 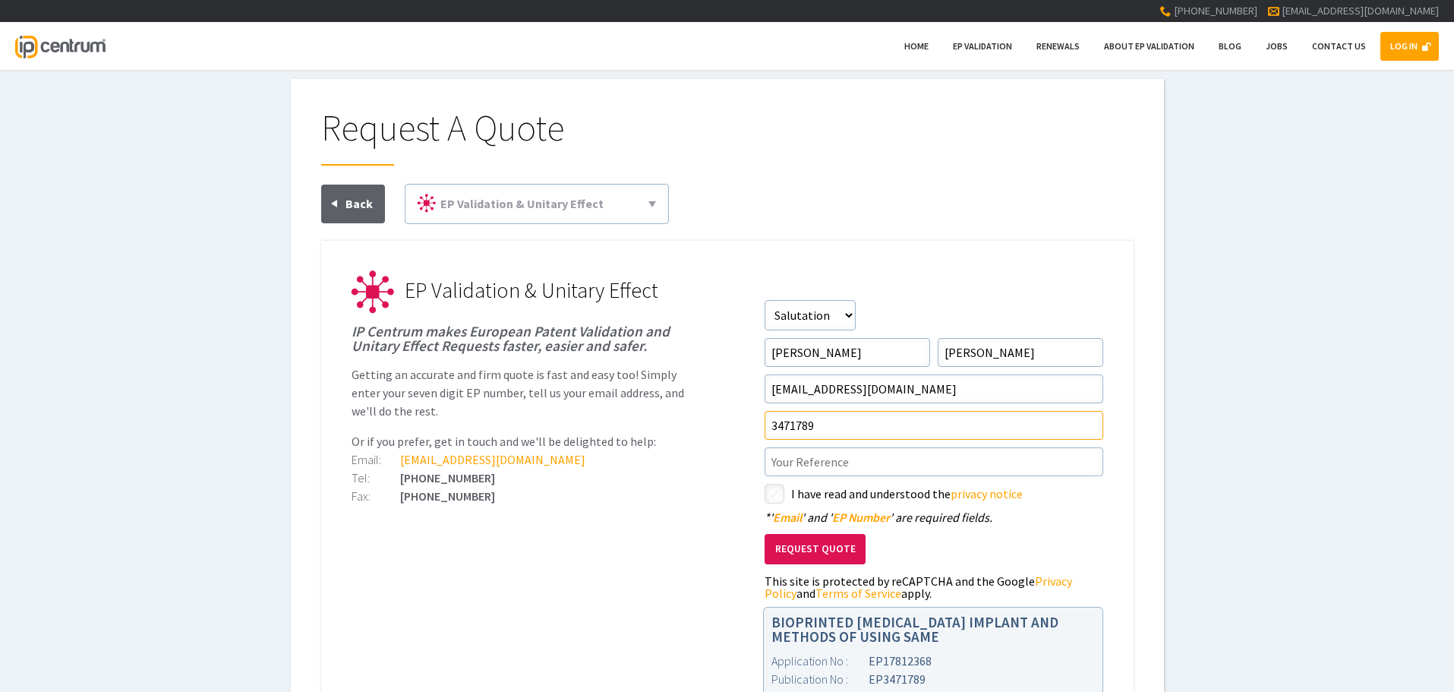 What do you see at coordinates (1339, 46) in the screenshot?
I see `span: Contact Us` at bounding box center [1339, 46].